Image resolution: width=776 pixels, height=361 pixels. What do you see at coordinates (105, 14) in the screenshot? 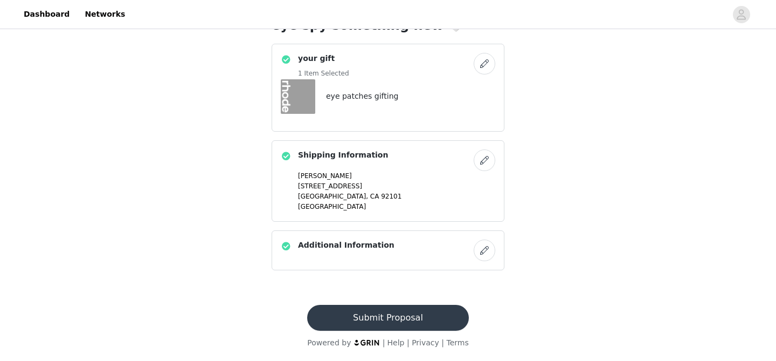
I see `a: Networks` at bounding box center [105, 14].